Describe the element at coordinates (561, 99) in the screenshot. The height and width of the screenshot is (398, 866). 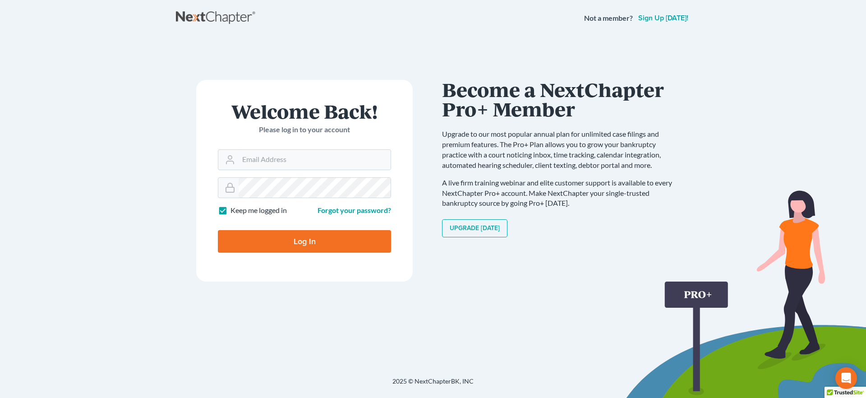
I see `h1: Become a NextChapter Pro+ Member` at that location.